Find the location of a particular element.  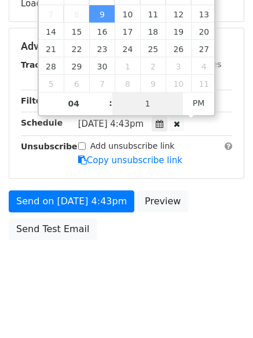

span: October 4, 2025 is located at coordinates (203, 66).